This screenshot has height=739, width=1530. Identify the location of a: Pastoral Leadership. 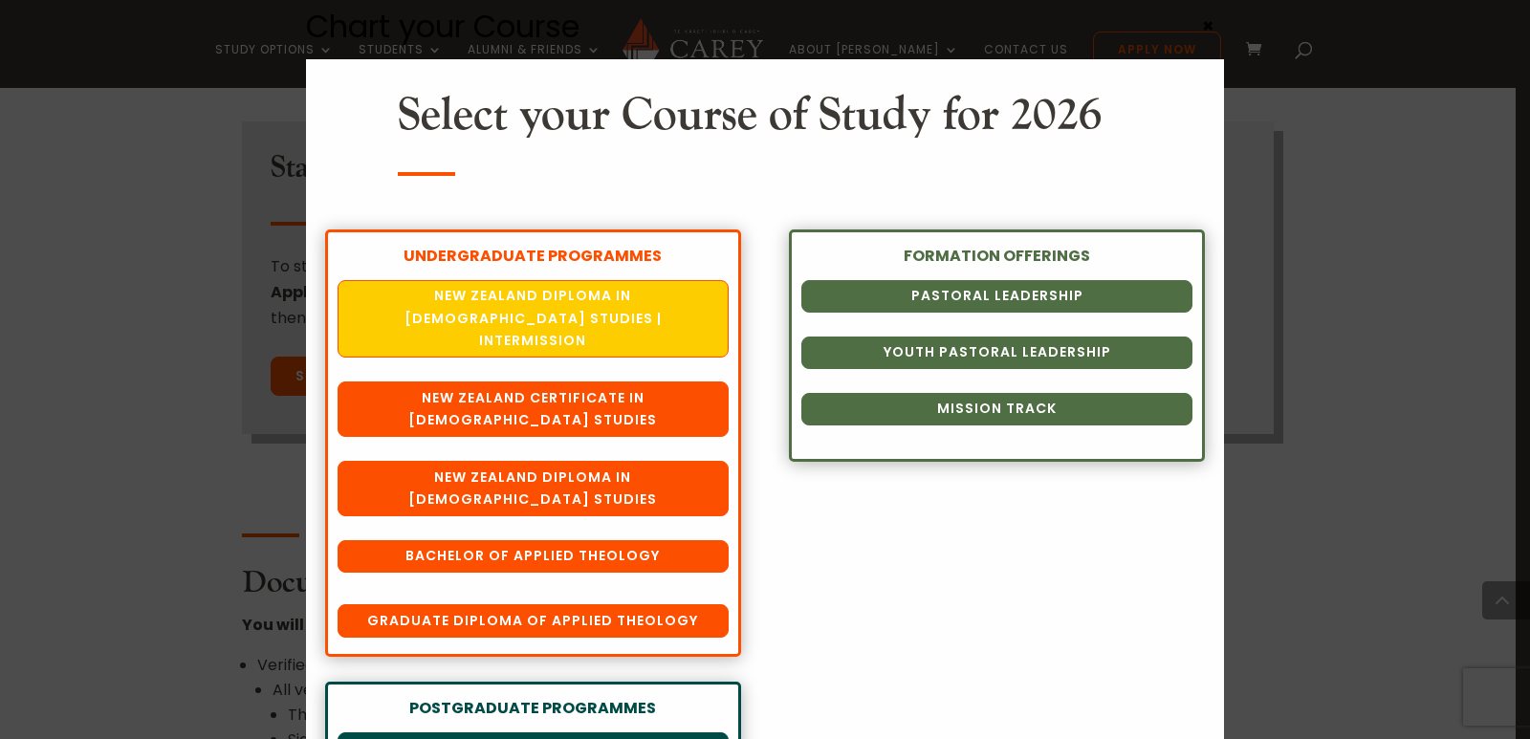
(996, 296).